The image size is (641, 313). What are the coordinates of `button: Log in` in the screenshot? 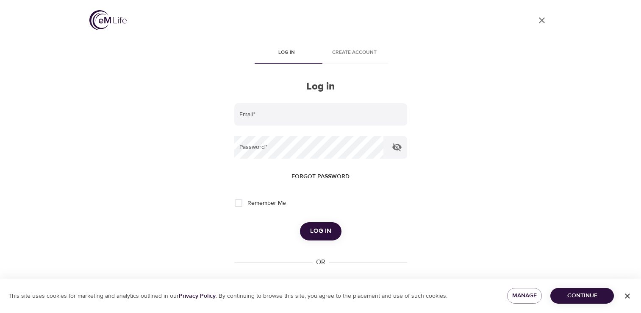 It's located at (321, 231).